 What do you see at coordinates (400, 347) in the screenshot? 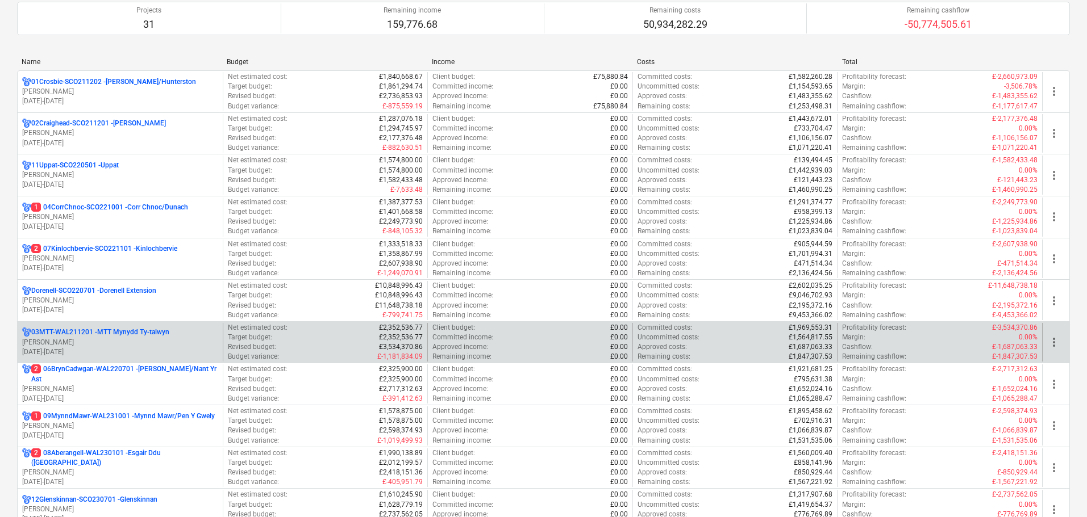
I see `p: £3,534,370.86` at bounding box center [400, 347].